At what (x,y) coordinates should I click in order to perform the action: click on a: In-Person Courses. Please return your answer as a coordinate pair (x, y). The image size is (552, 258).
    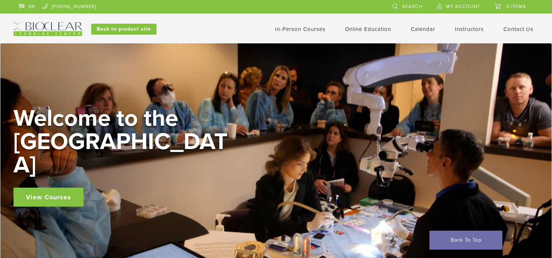
    Looking at the image, I should click on (300, 29).